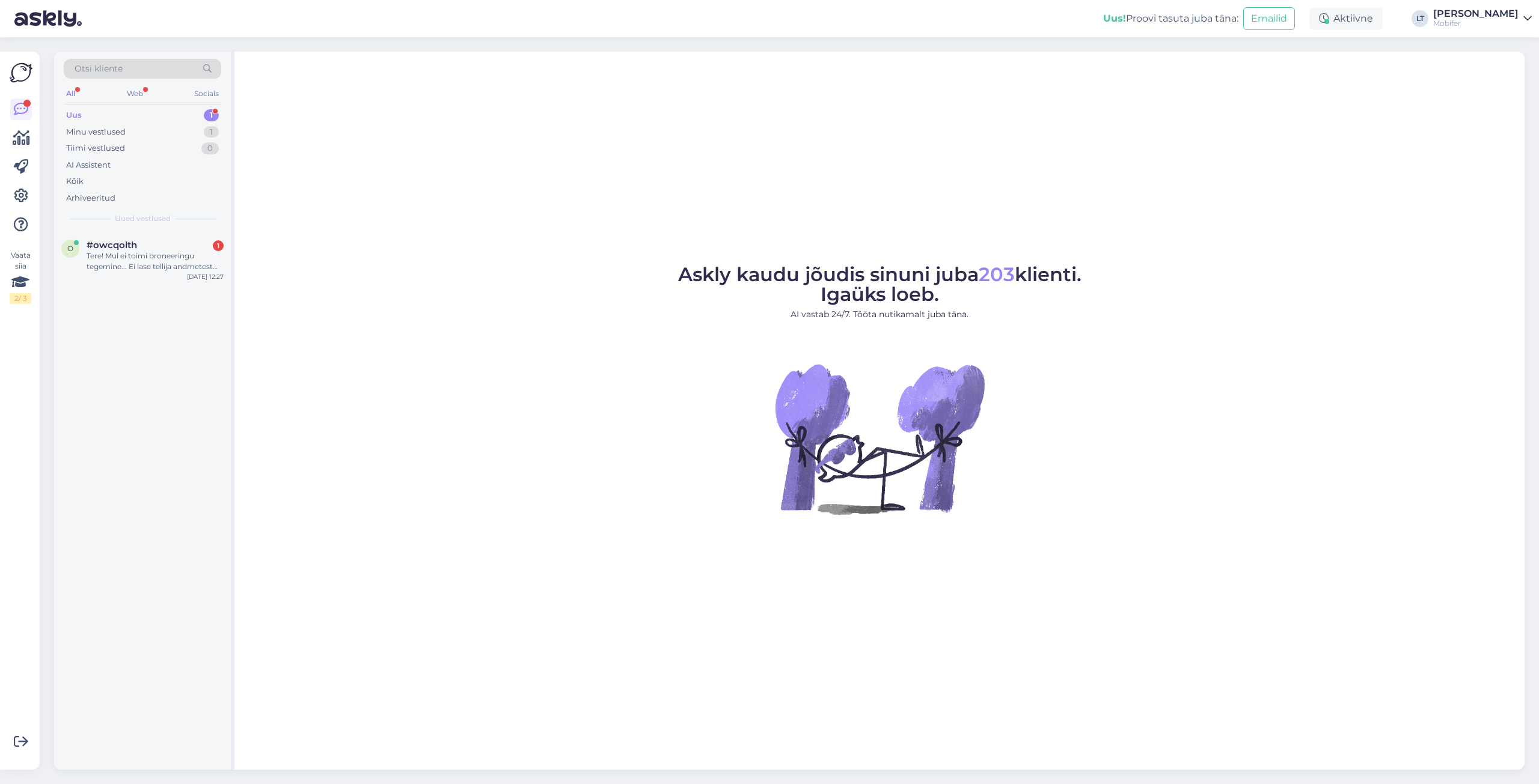 This screenshot has width=1539, height=784. I want to click on div: LT, so click(1420, 19).